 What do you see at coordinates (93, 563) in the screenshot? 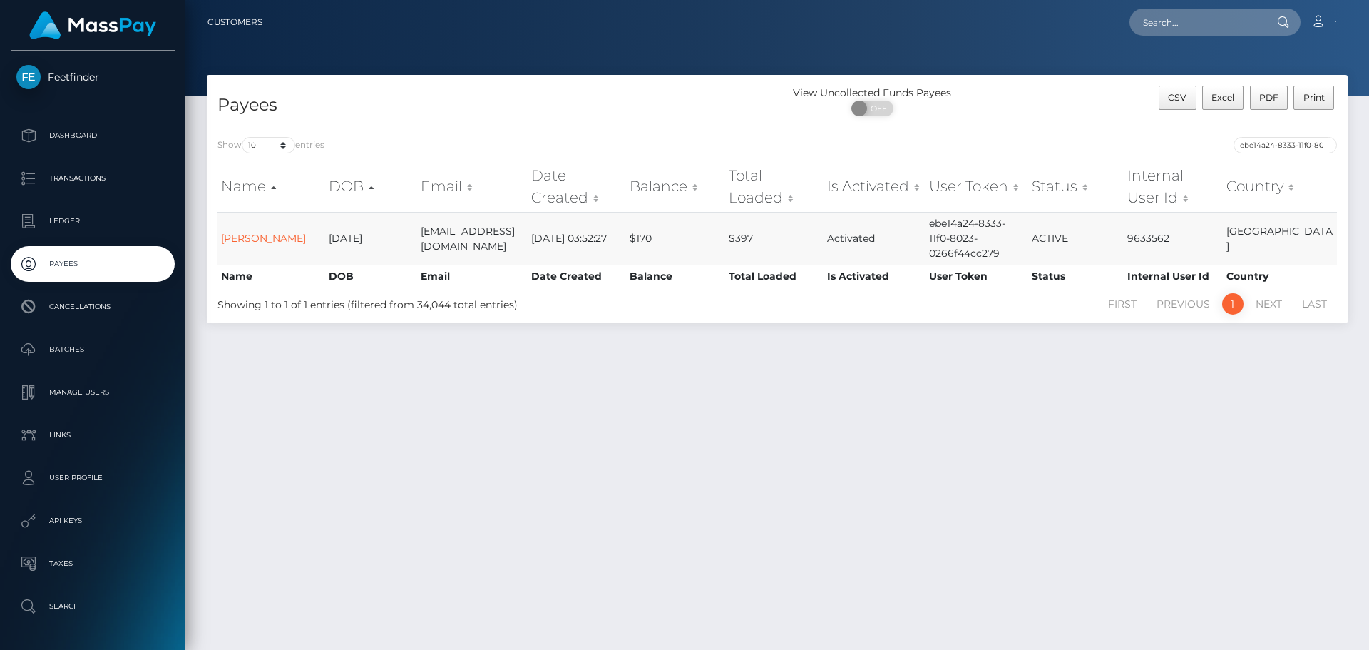
I see `p: Taxes` at bounding box center [93, 563].